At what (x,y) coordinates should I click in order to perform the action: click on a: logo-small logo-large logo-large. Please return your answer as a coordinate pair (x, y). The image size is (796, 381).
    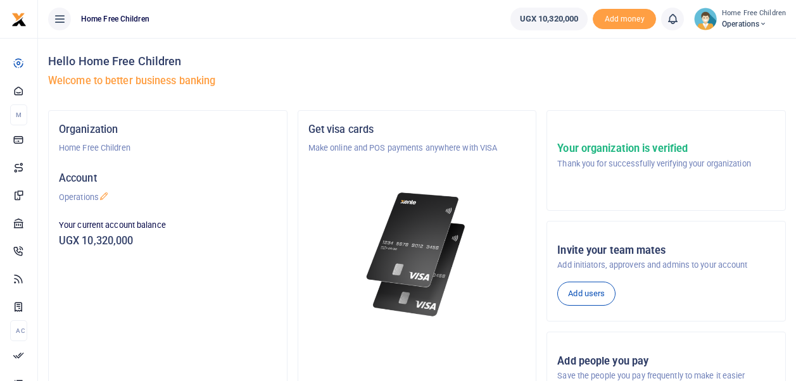
    Looking at the image, I should click on (19, 18).